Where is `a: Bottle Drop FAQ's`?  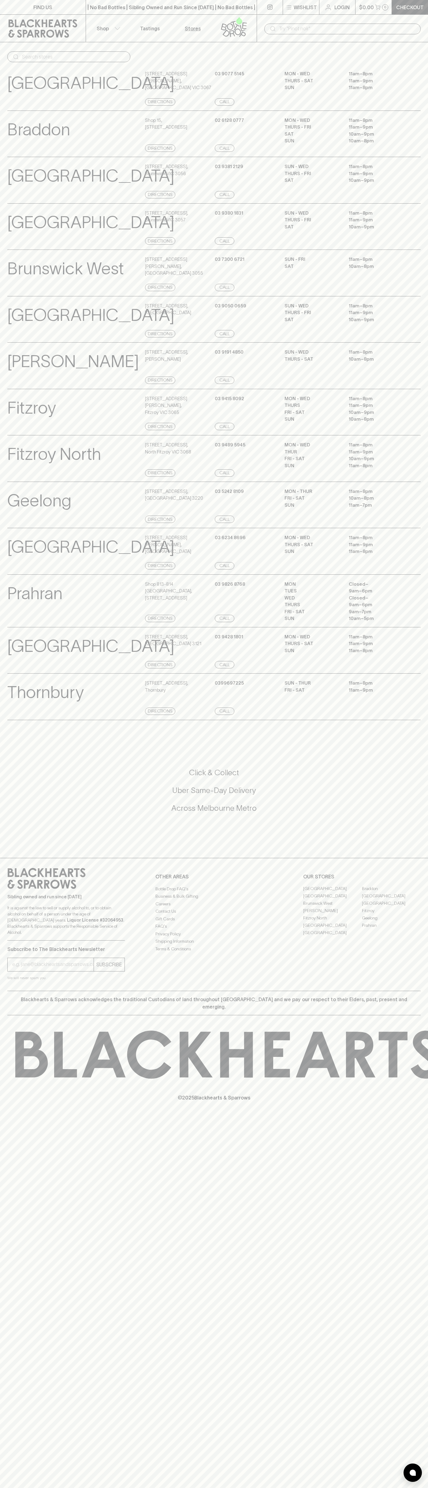
a: Bottle Drop FAQ's is located at coordinates (214, 889).